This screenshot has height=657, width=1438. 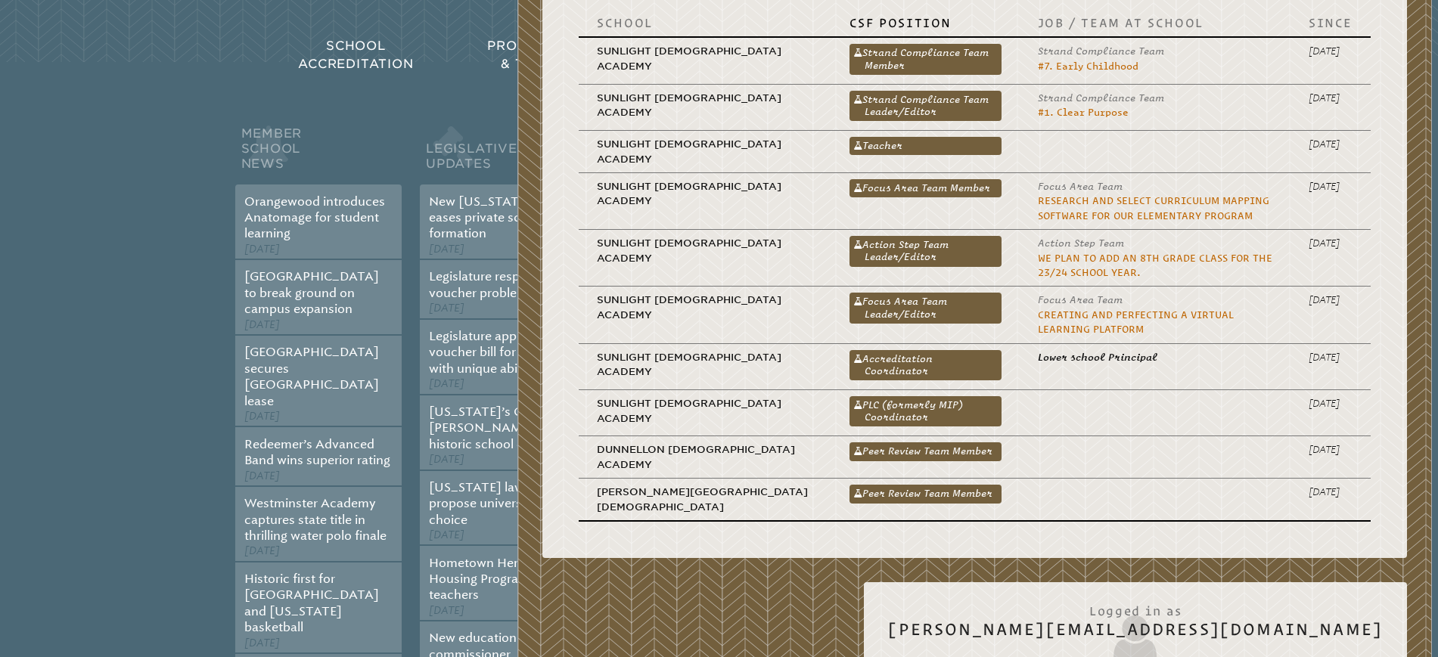 What do you see at coordinates (1135, 322) in the screenshot?
I see `a: Creating and Perfecting a Virtual Learning Platform` at bounding box center [1135, 322].